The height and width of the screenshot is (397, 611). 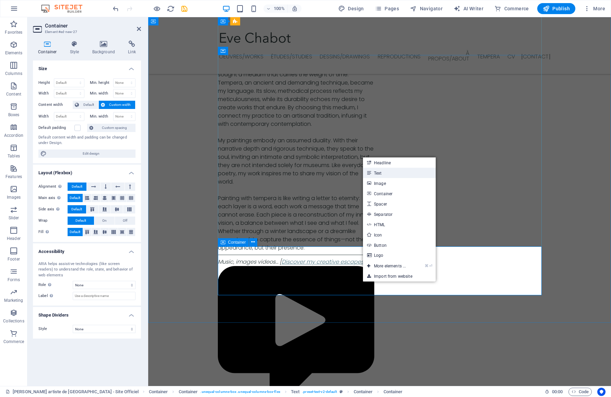 What do you see at coordinates (14, 156) in the screenshot?
I see `p: Tables` at bounding box center [14, 156].